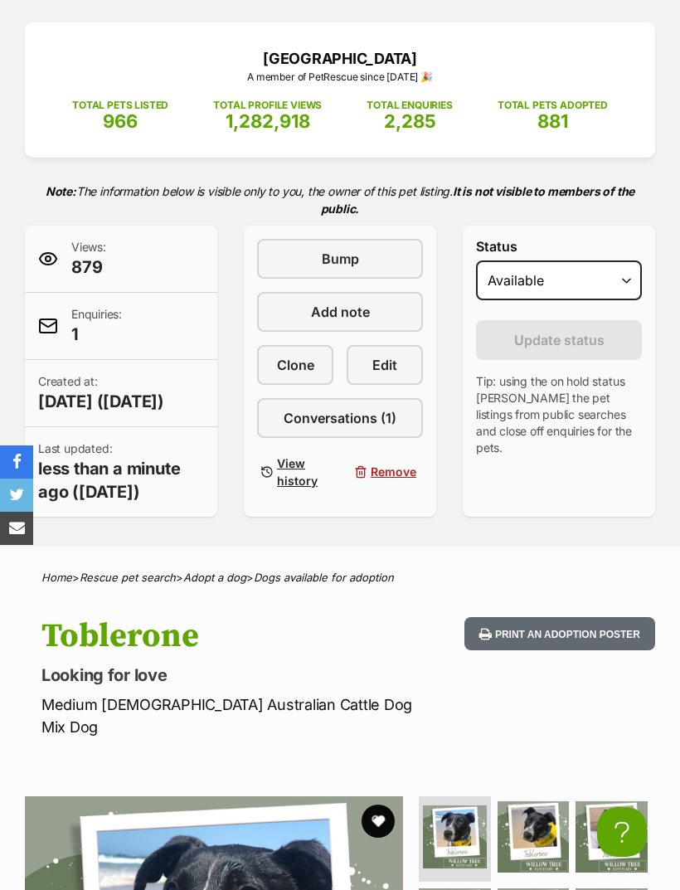 The width and height of the screenshot is (680, 890). I want to click on p: TOTAL PETS ADOPTED, so click(552, 105).